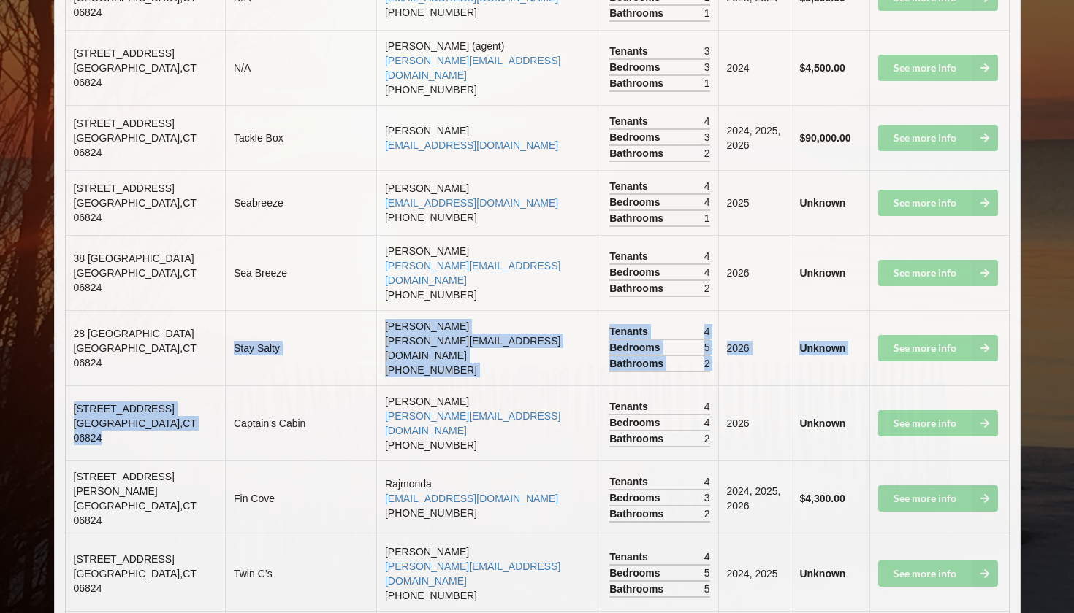 This screenshot has height=613, width=1074. What do you see at coordinates (300, 202) in the screenshot?
I see `td: Seabreeze` at bounding box center [300, 202].